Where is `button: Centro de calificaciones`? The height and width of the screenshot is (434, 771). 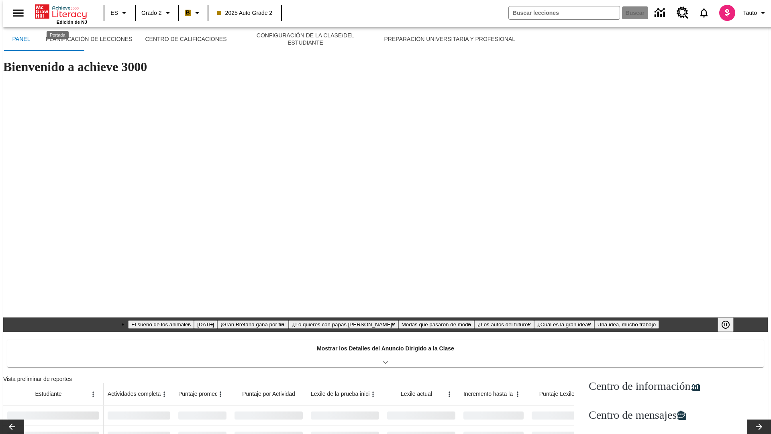 button: Centro de calificaciones is located at coordinates (186, 39).